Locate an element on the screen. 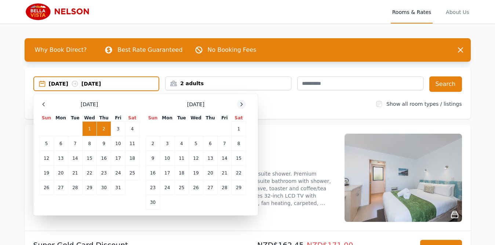 The width and height of the screenshot is (495, 245). span: Why Book Direct? is located at coordinates (61, 50).